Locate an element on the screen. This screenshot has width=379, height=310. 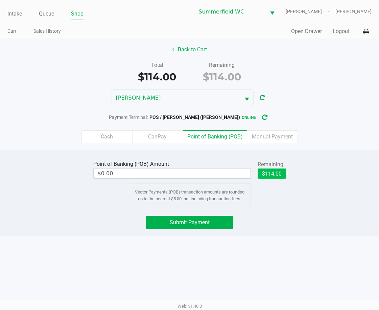
button: $114.00 is located at coordinates (272, 174).